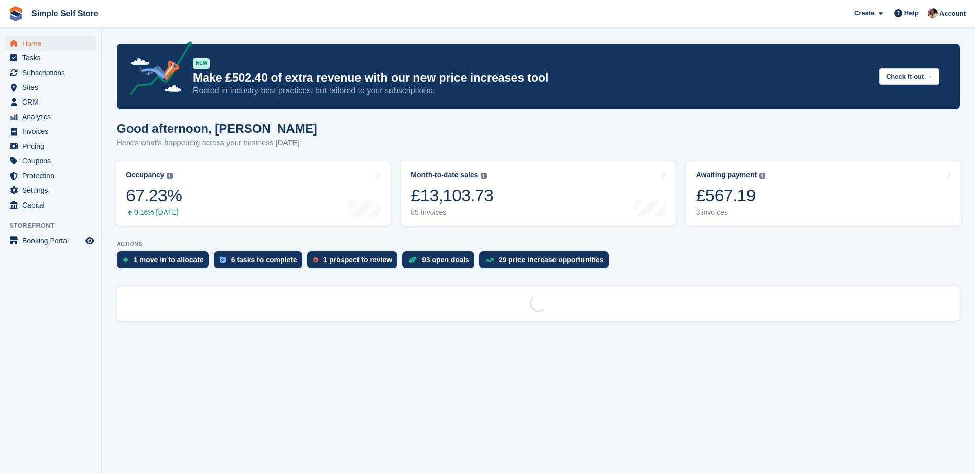  Describe the element at coordinates (445, 260) in the screenshot. I see `div: 93 open deals` at that location.